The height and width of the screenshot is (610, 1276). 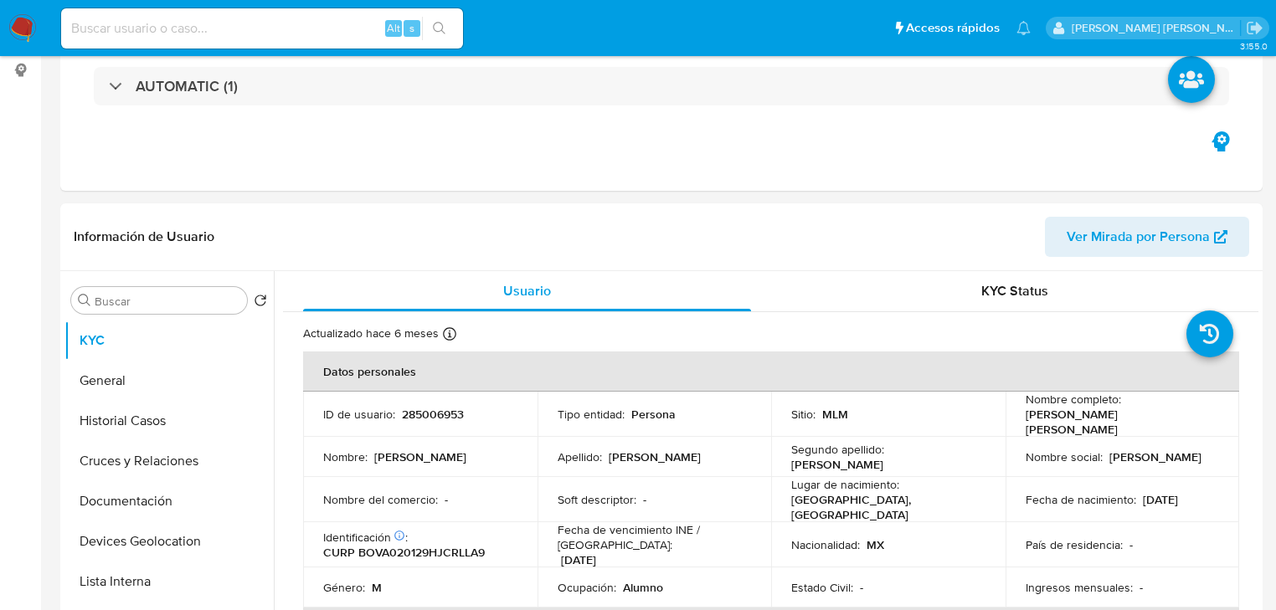 I want to click on span: Ver Mirada por Persona, so click(x=1138, y=237).